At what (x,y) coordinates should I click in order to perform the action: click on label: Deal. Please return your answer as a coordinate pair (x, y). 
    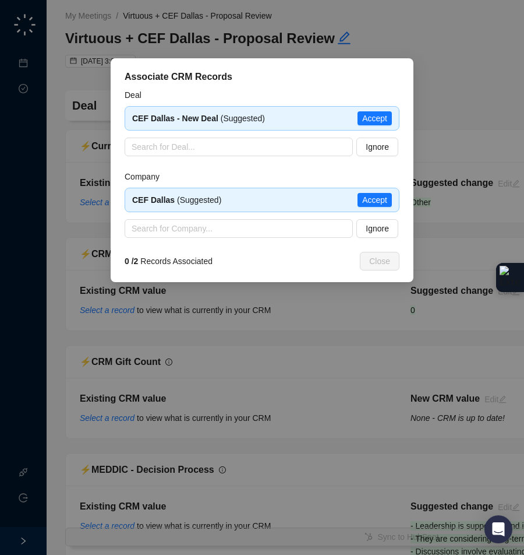
    Looking at the image, I should click on (137, 95).